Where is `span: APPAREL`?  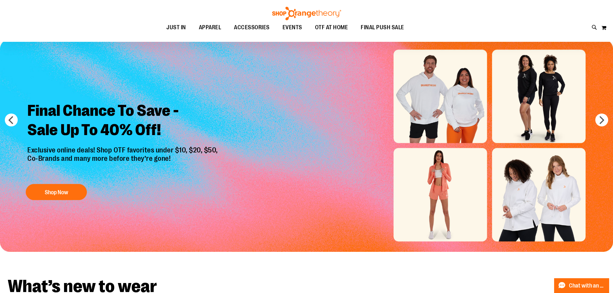
span: APPAREL is located at coordinates (210, 27).